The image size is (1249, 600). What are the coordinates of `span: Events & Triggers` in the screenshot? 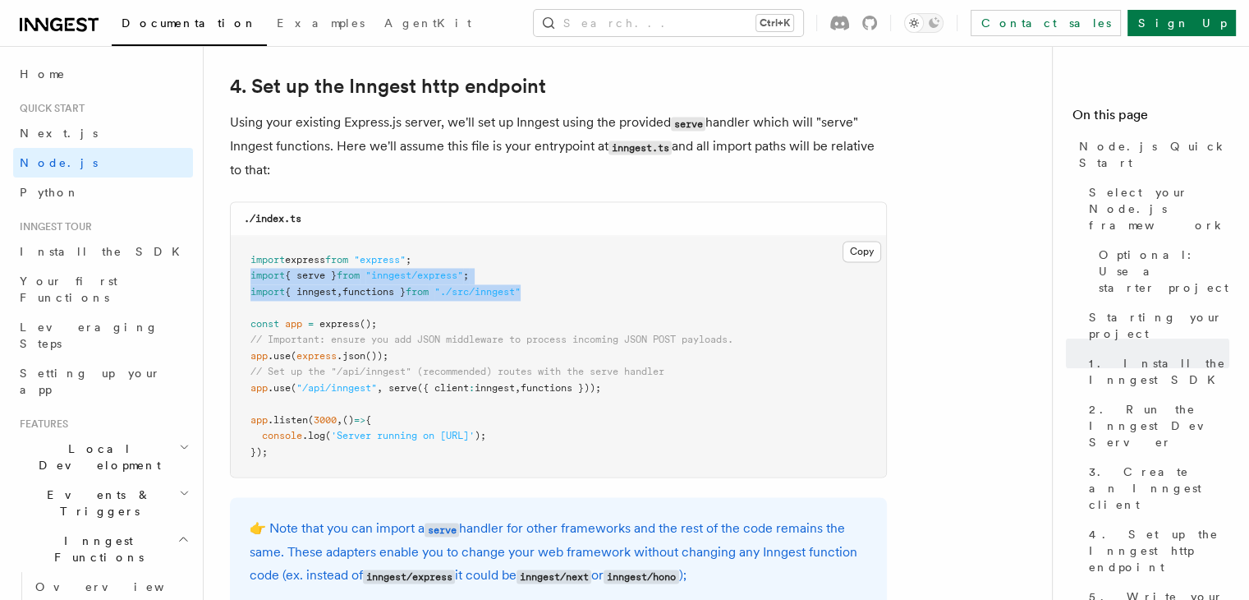 It's located at (96, 503).